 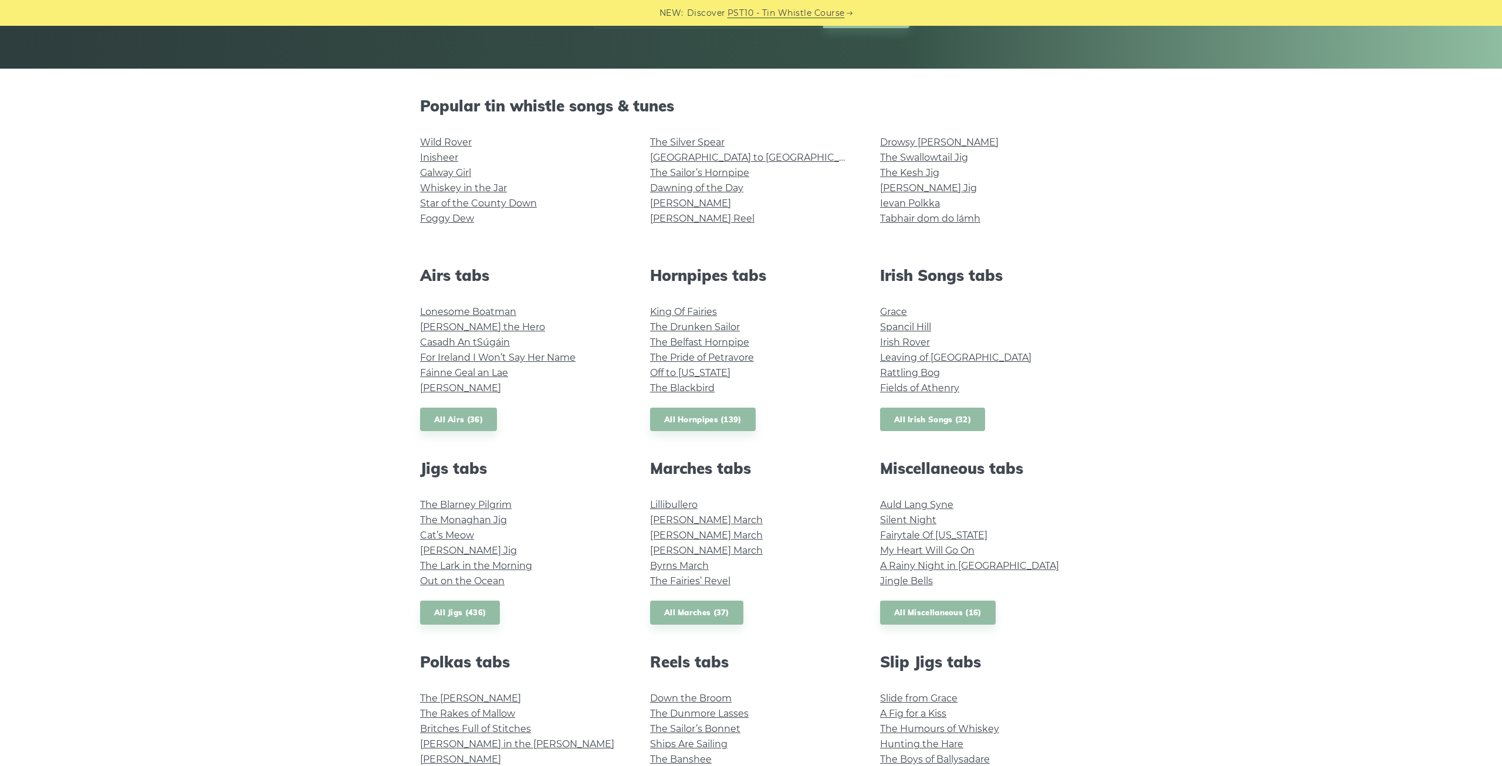 What do you see at coordinates (446, 142) in the screenshot?
I see `a: Wild Rover` at bounding box center [446, 142].